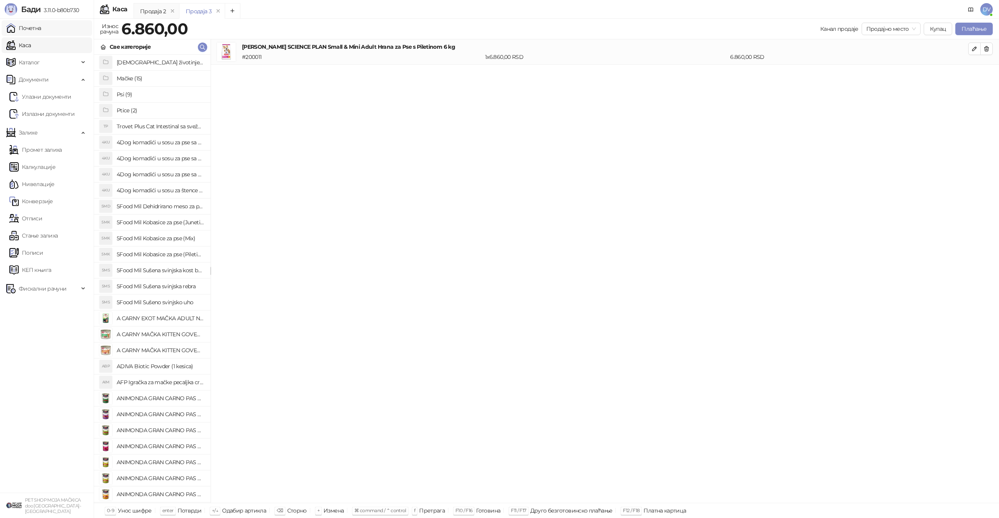 The image size is (999, 518). I want to click on h4: 4Dog komadići u sosu za pse sa piletinom (100g), so click(160, 158).